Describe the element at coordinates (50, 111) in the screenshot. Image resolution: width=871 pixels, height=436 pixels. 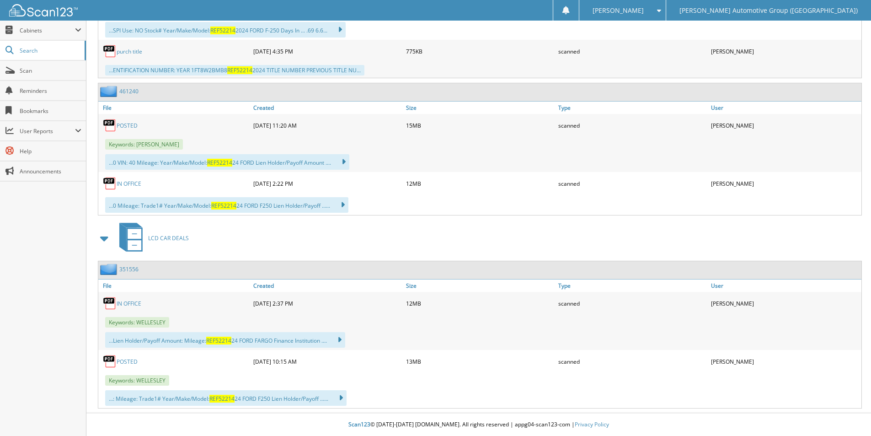
I see `span: Bookmarks` at that location.